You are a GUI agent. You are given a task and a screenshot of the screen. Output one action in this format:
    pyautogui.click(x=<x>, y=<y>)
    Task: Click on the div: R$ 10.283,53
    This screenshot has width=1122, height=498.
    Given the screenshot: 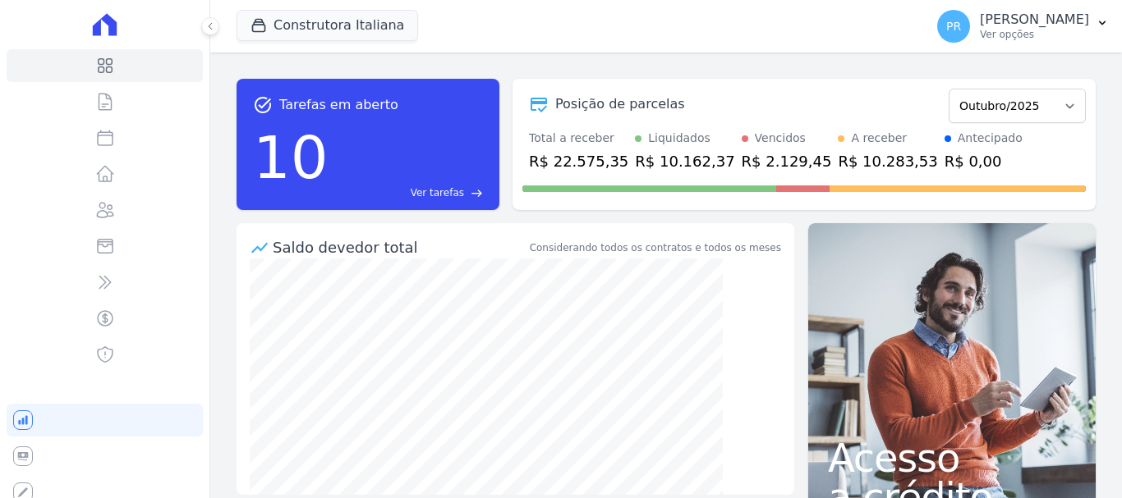 What is the action you would take?
    pyautogui.click(x=887, y=161)
    